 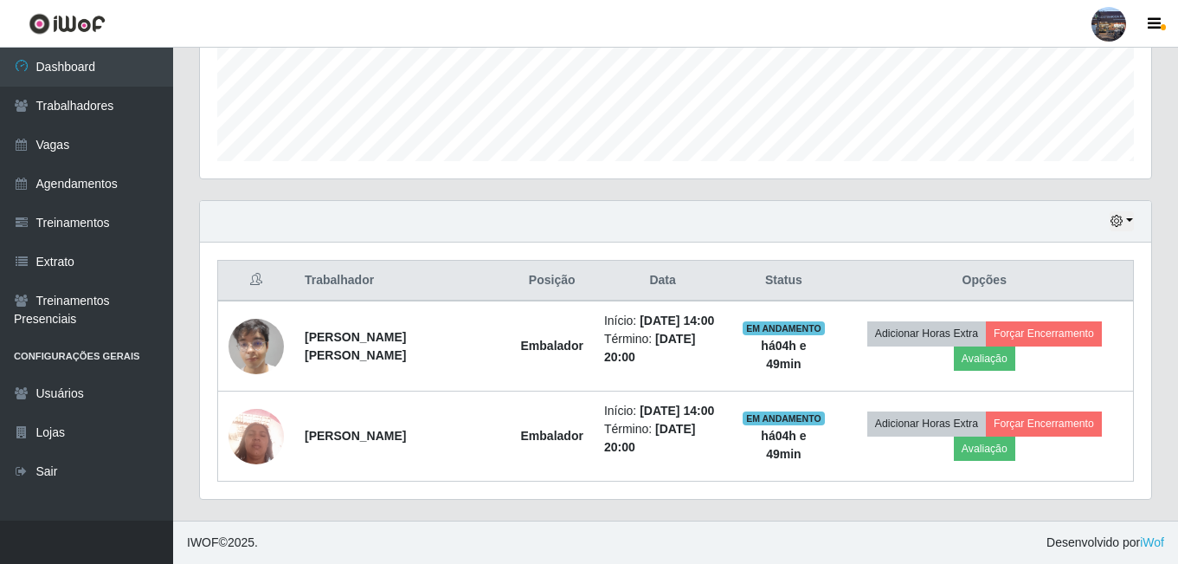 What do you see at coordinates (203, 542) in the screenshot?
I see `span: IWOF` at bounding box center [203, 542].